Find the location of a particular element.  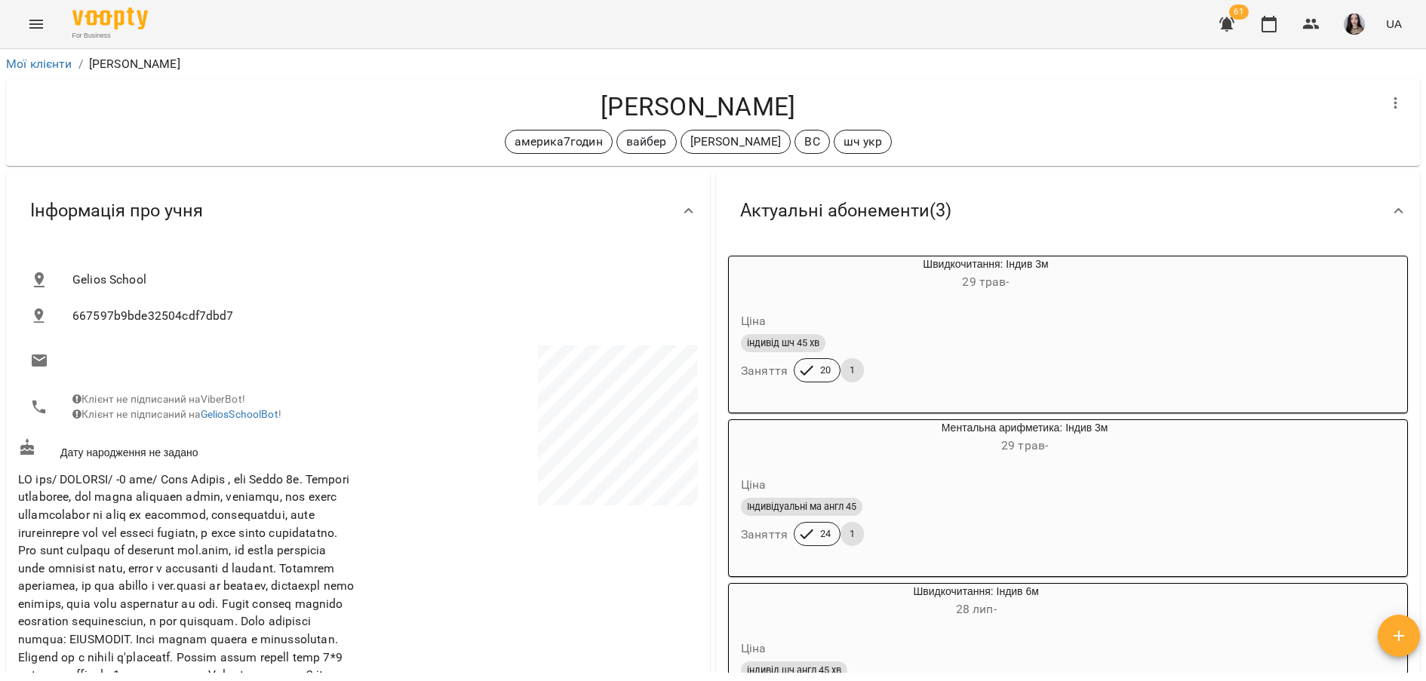

nav: breadcrumb is located at coordinates (713, 64).